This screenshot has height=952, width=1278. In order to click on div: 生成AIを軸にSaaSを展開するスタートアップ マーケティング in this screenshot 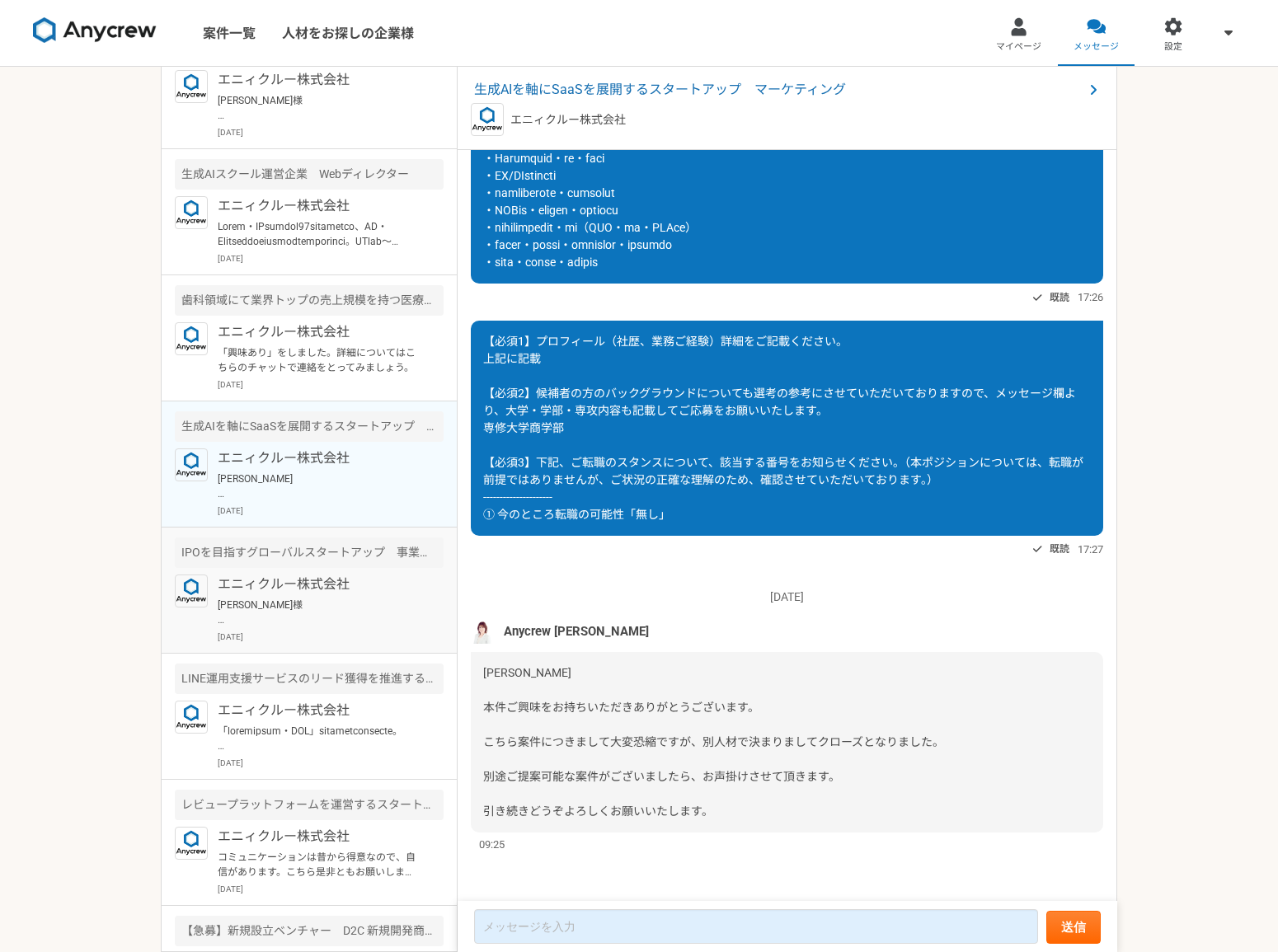, I will do `click(309, 426)`.